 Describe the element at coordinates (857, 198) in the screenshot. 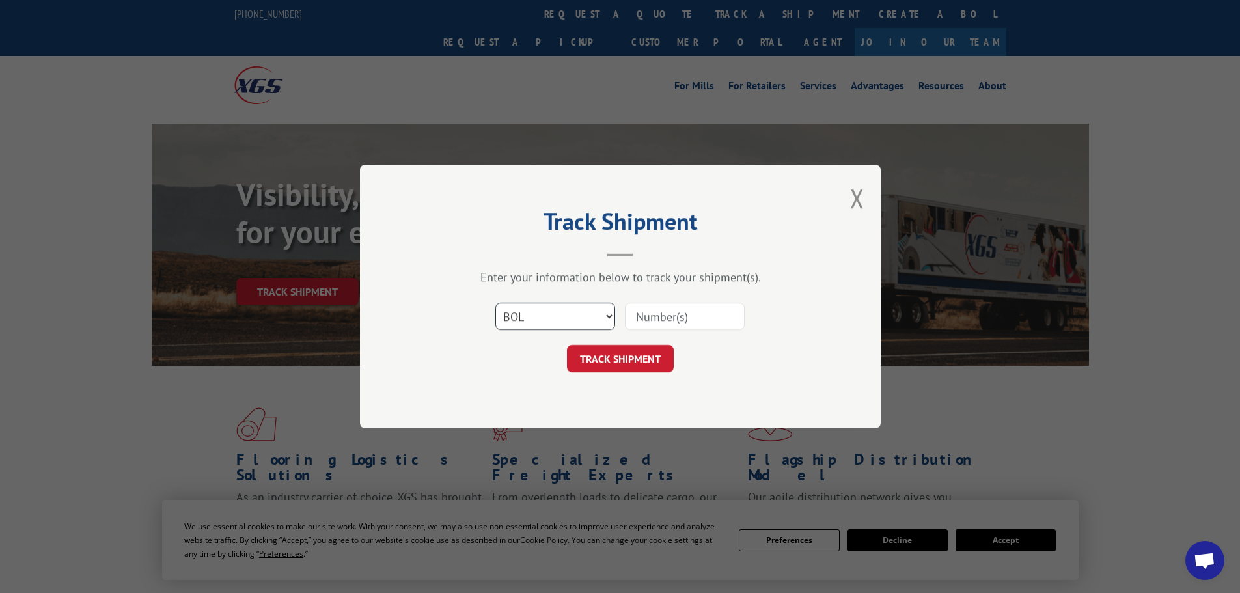

I see `button: Close modal` at that location.